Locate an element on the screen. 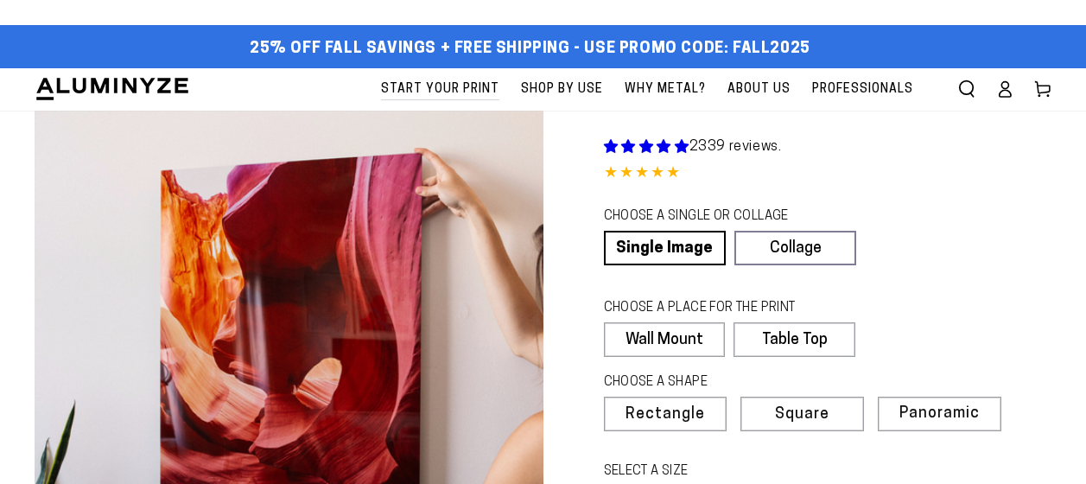 This screenshot has width=1086, height=484. span: Professionals is located at coordinates (862, 89).